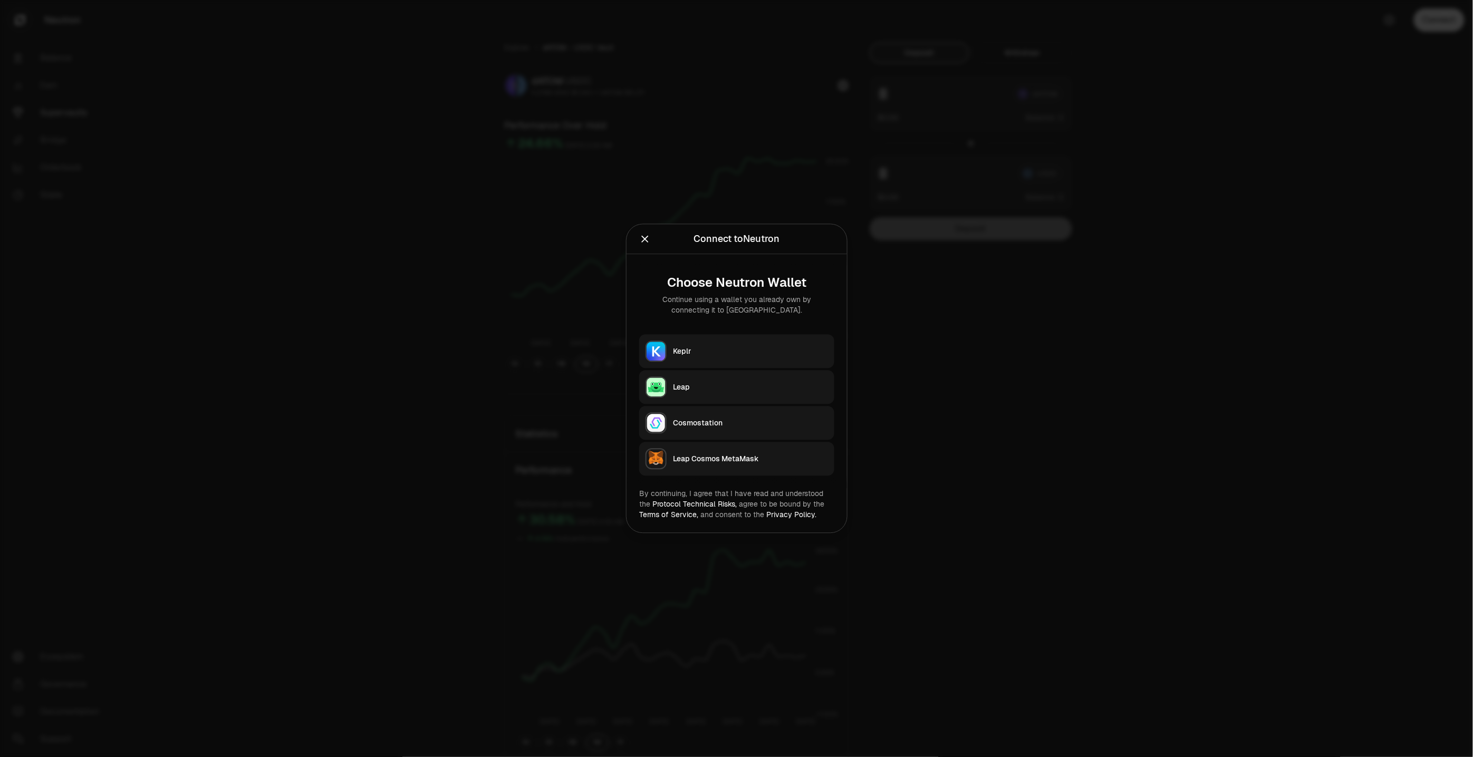 Image resolution: width=1473 pixels, height=757 pixels. What do you see at coordinates (750, 352) in the screenshot?
I see `div: Keplr` at bounding box center [750, 352].